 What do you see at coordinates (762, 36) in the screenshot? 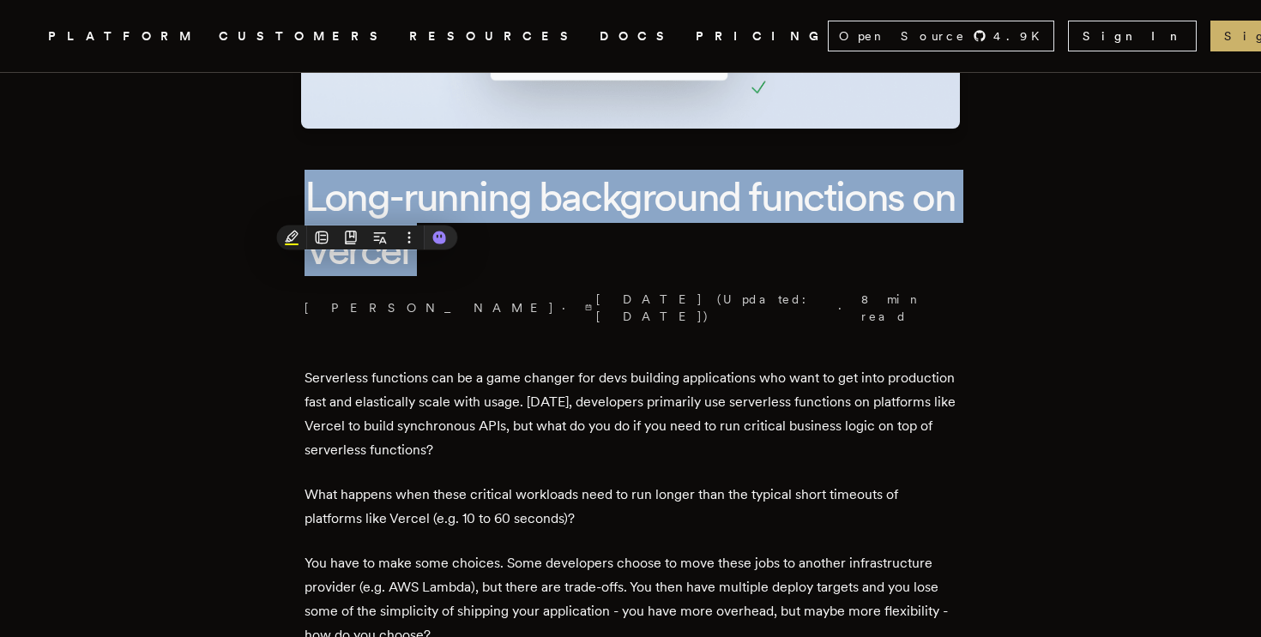
I see `a: PRICING` at bounding box center [762, 36].